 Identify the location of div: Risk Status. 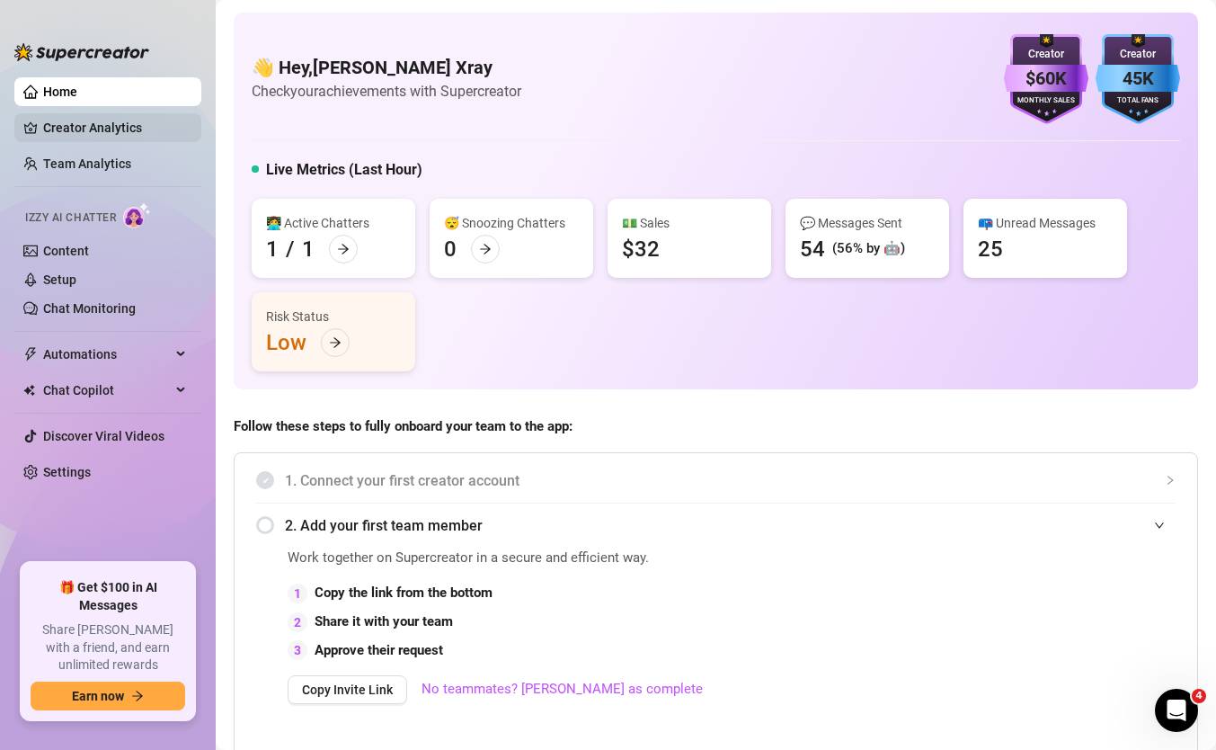
(334, 316).